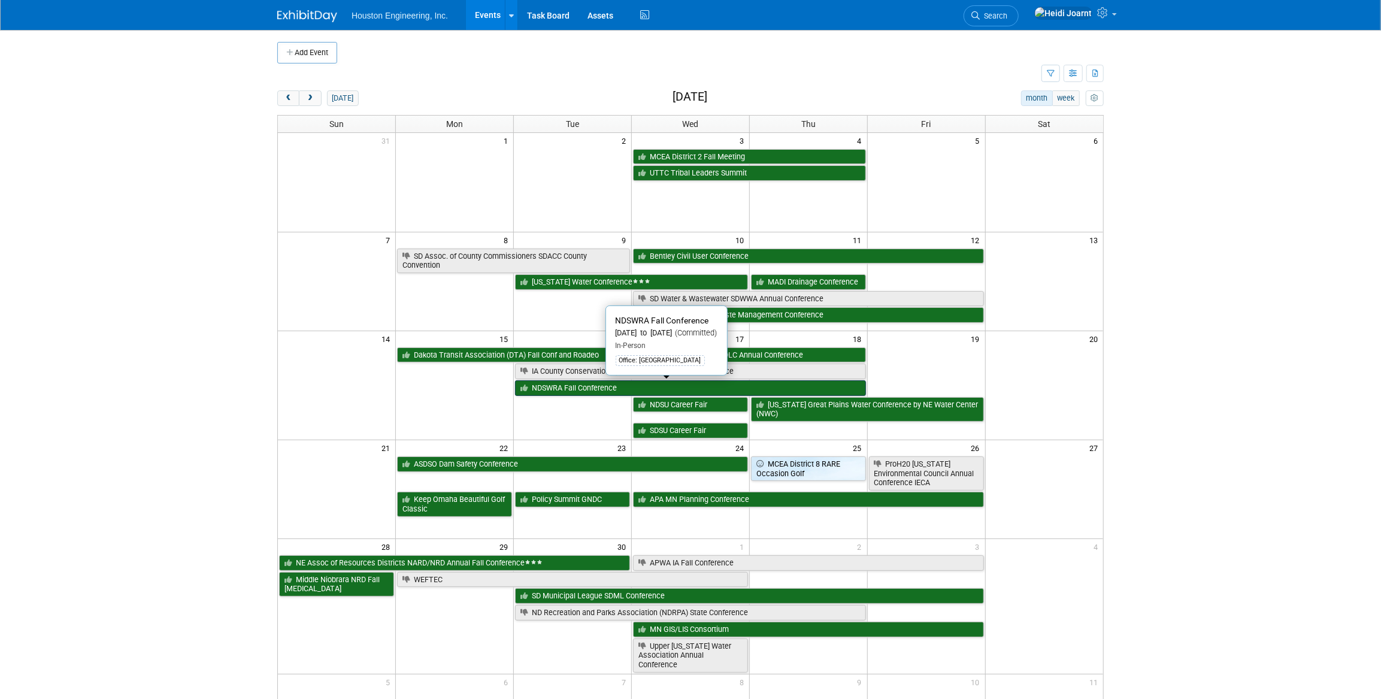 Image resolution: width=1381 pixels, height=699 pixels. Describe the element at coordinates (690, 371) in the screenshot. I see `a: IA County Conservation System ICCS Annual Fall Conference` at that location.